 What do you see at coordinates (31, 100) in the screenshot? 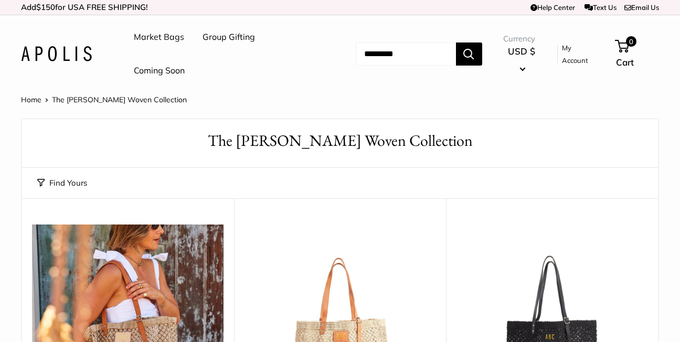
I see `a: Home` at bounding box center [31, 100].